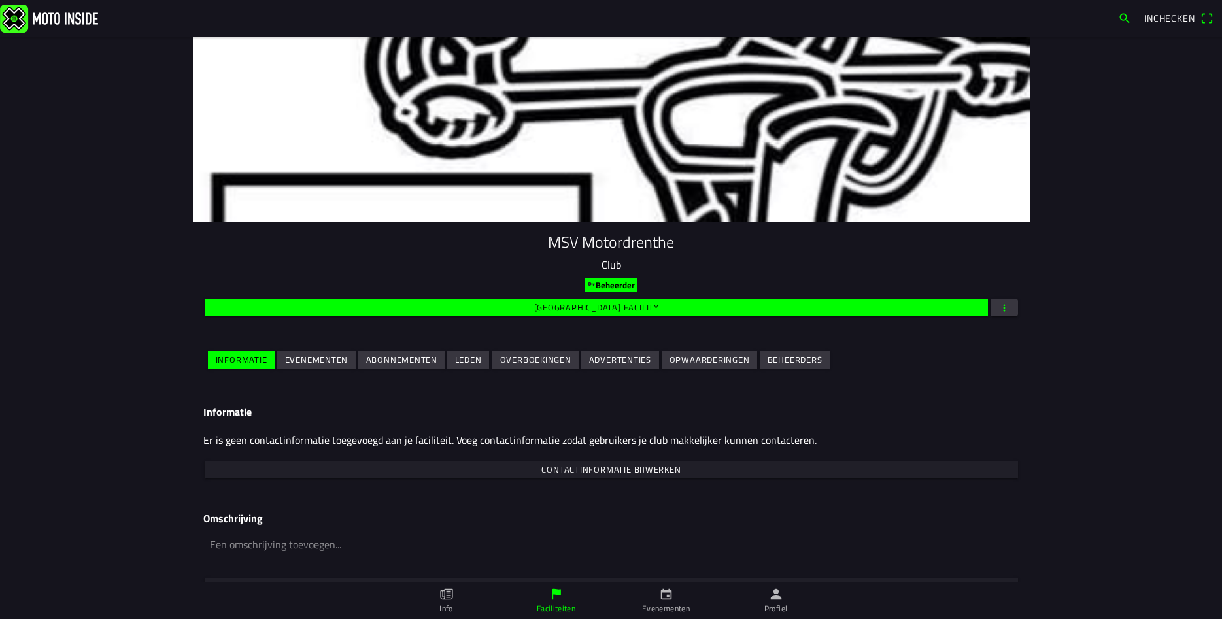  What do you see at coordinates (611, 587) in the screenshot?
I see `ion-button: Opslaan` at bounding box center [611, 587].